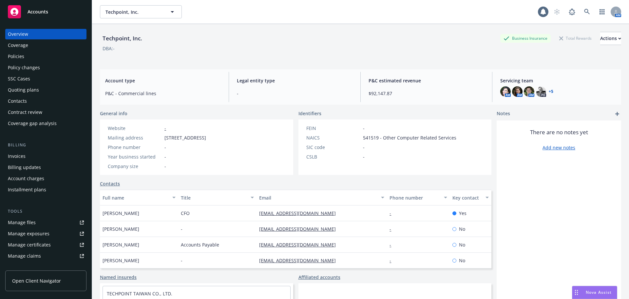 The height and width of the screenshot is (299, 629). What do you see at coordinates (577, 292) in the screenshot?
I see `div: Drag to move` at bounding box center [577, 292].